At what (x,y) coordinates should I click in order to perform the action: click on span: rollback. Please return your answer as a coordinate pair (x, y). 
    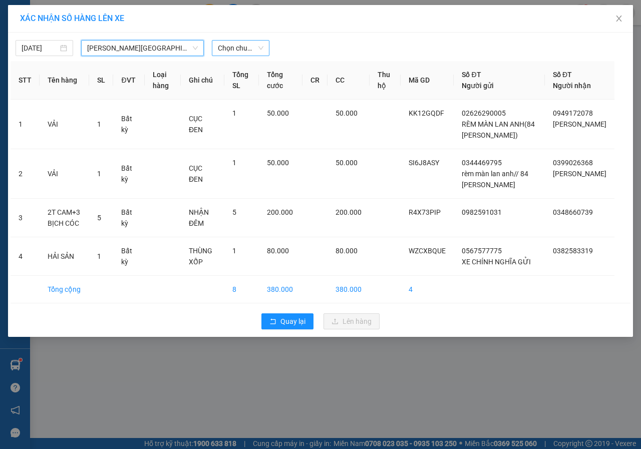
    Looking at the image, I should click on (273, 322).